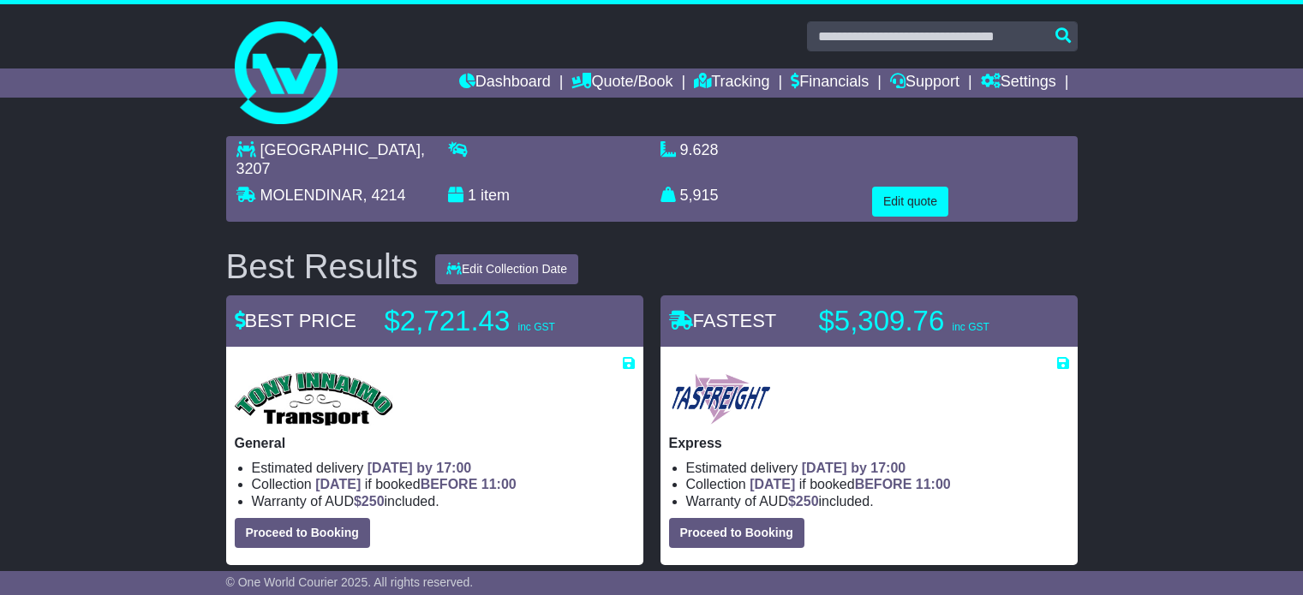  I want to click on a: Support, so click(924, 83).